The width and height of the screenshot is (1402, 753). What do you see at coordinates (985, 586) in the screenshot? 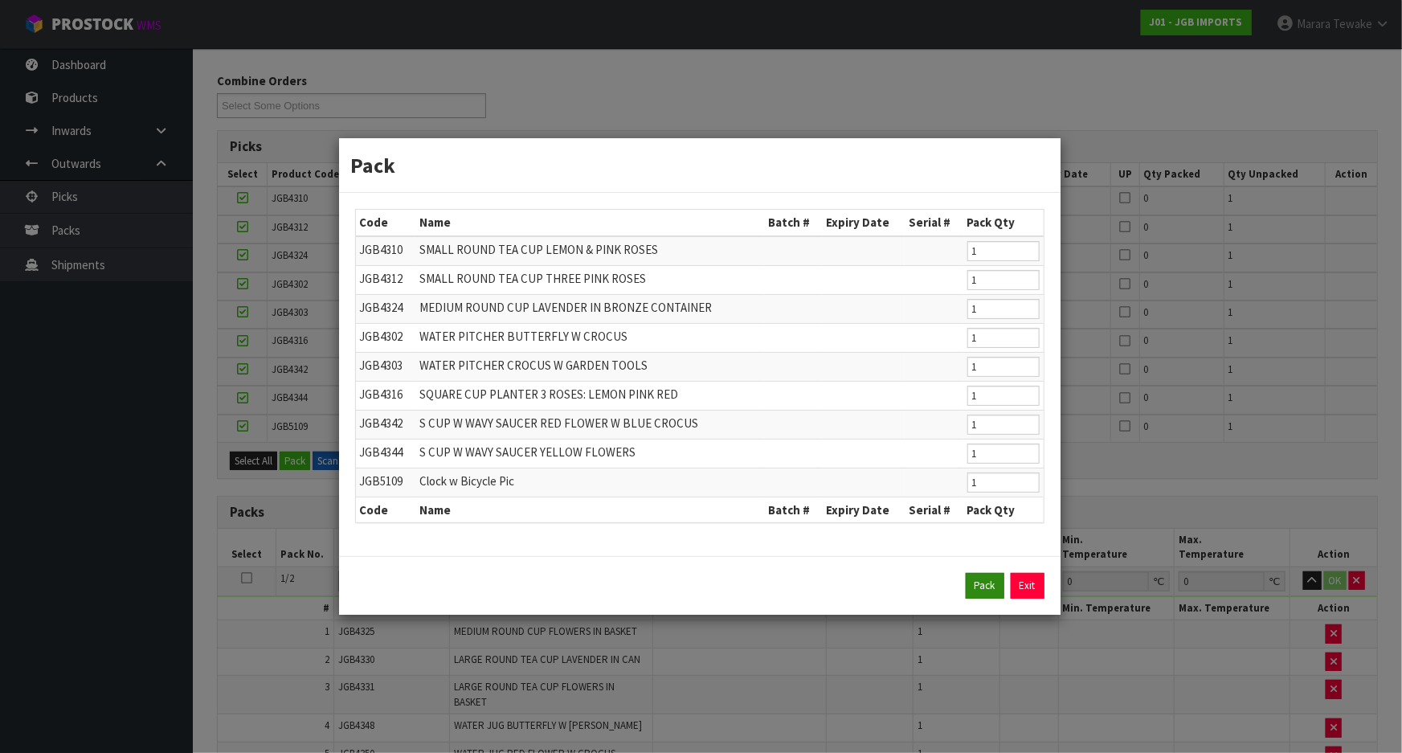
I see `button: Pack` at bounding box center [985, 586].